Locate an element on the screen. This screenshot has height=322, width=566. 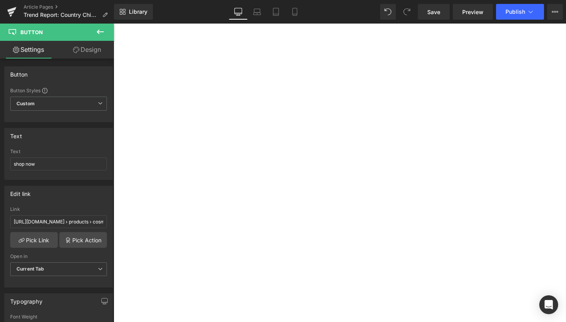
a: Pick Link is located at coordinates (34, 240).